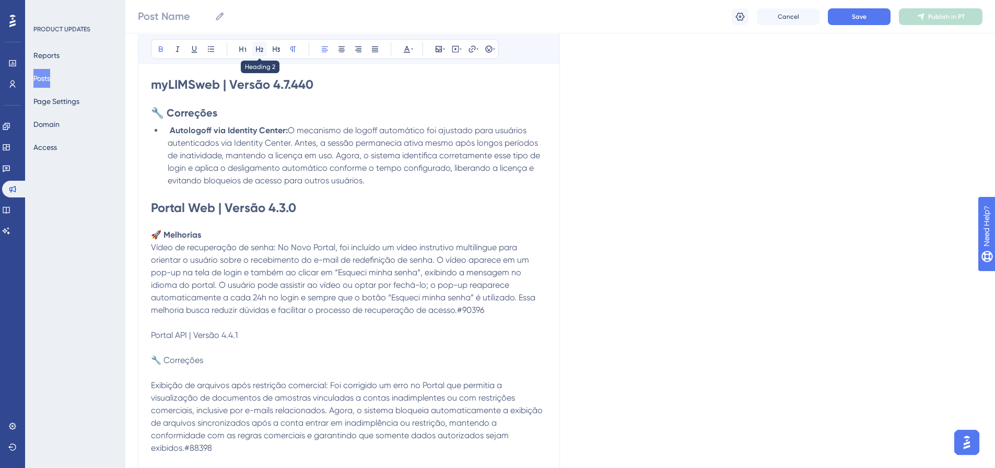  Describe the element at coordinates (344, 278) in the screenshot. I see `span: Vídeo de recuperação de senha: No Novo Portal, foi incluído um vídeo instrutivo multilíngue para ...` at that location.